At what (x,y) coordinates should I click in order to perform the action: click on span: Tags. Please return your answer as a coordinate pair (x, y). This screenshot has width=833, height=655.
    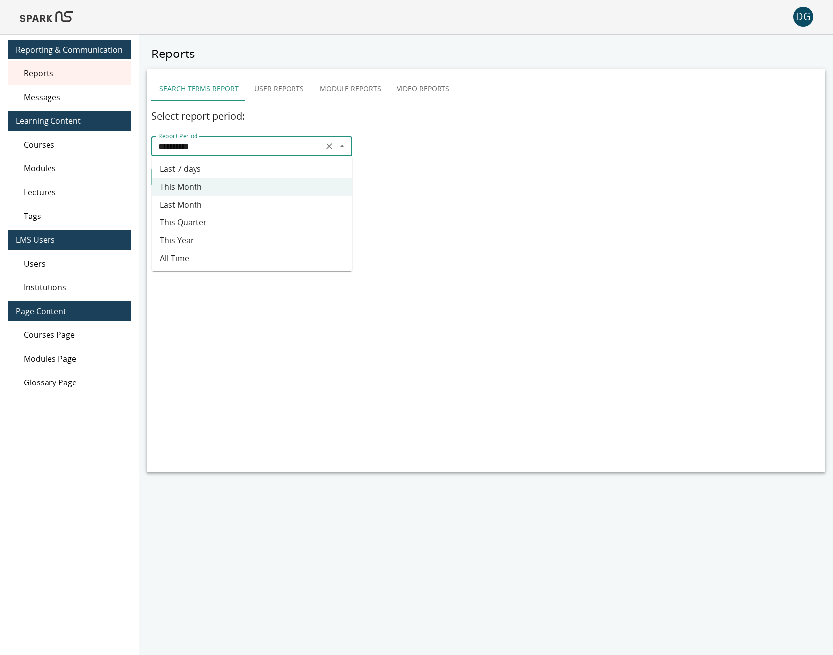
    Looking at the image, I should click on (73, 216).